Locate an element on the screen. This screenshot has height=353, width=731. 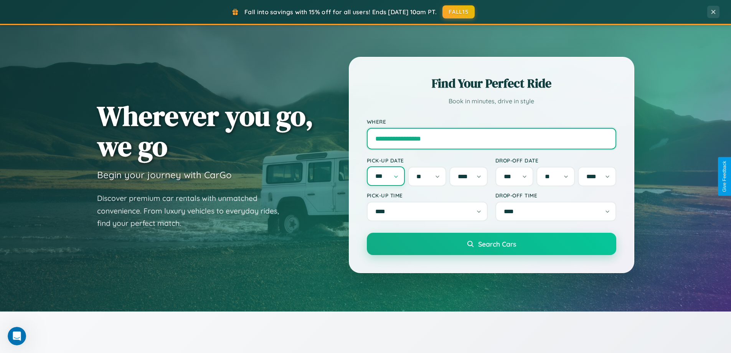
label: Drop-off Date is located at coordinates (556, 160).